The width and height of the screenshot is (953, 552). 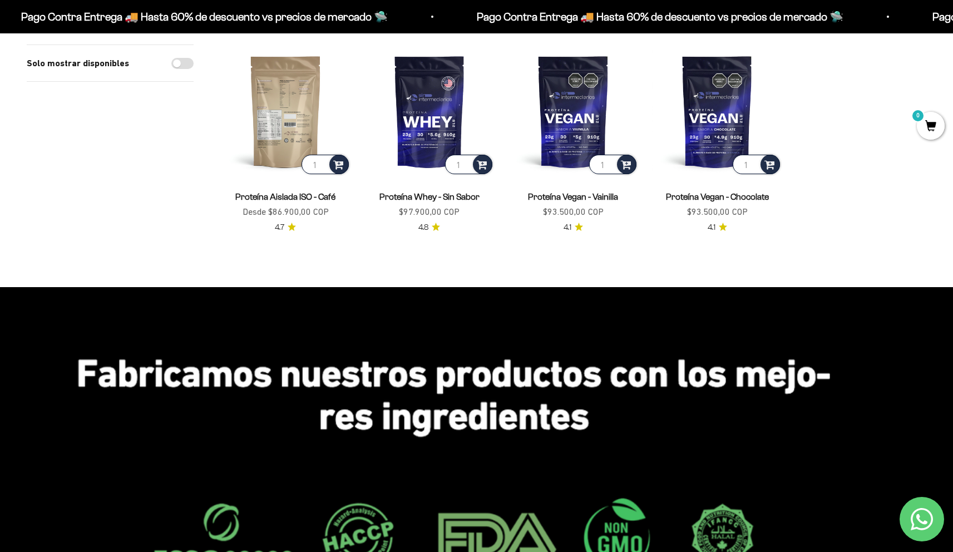 What do you see at coordinates (423, 228) in the screenshot?
I see `span: 4.8` at bounding box center [423, 228].